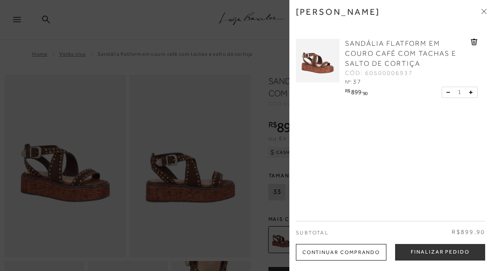 The image size is (493, 271). Describe the element at coordinates (318, 60) in the screenshot. I see `img: SANDÁLIA FLATFORM EM COURO CAFÉ COM TACHAS E SALTO DE CORTIÇA` at that location.